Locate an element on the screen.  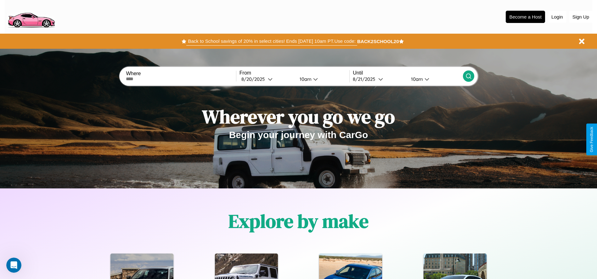
label: Until is located at coordinates (407, 73).